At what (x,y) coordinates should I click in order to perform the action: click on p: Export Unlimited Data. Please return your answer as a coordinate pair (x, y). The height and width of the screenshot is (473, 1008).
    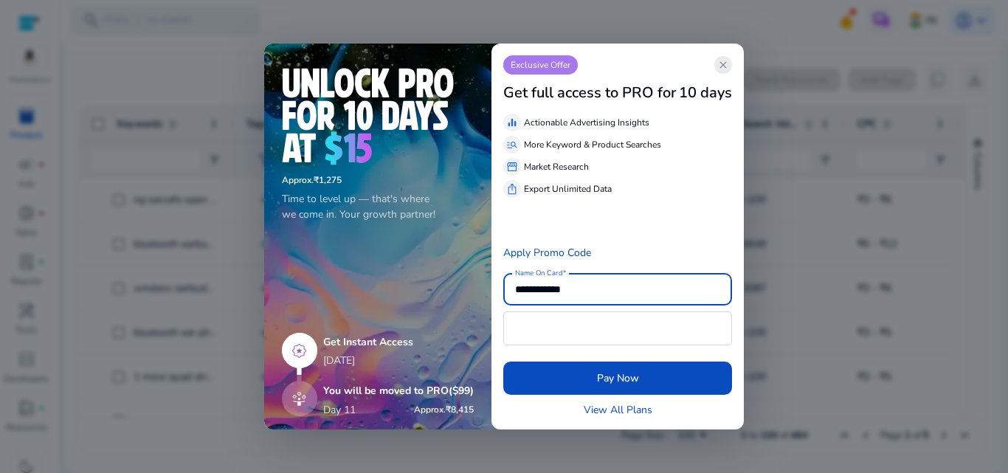
    Looking at the image, I should click on (568, 189).